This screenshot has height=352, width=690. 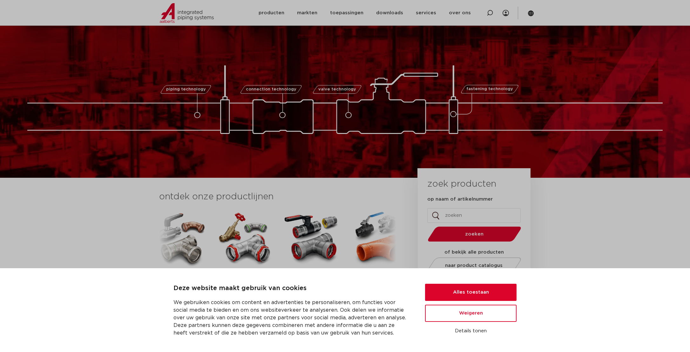 I want to click on p: PowerPress, so click(x=312, y=286).